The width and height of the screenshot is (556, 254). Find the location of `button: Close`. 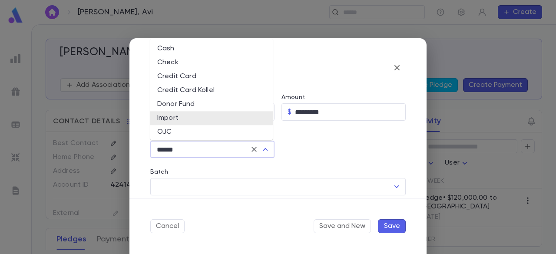

button: Close is located at coordinates (265, 149).